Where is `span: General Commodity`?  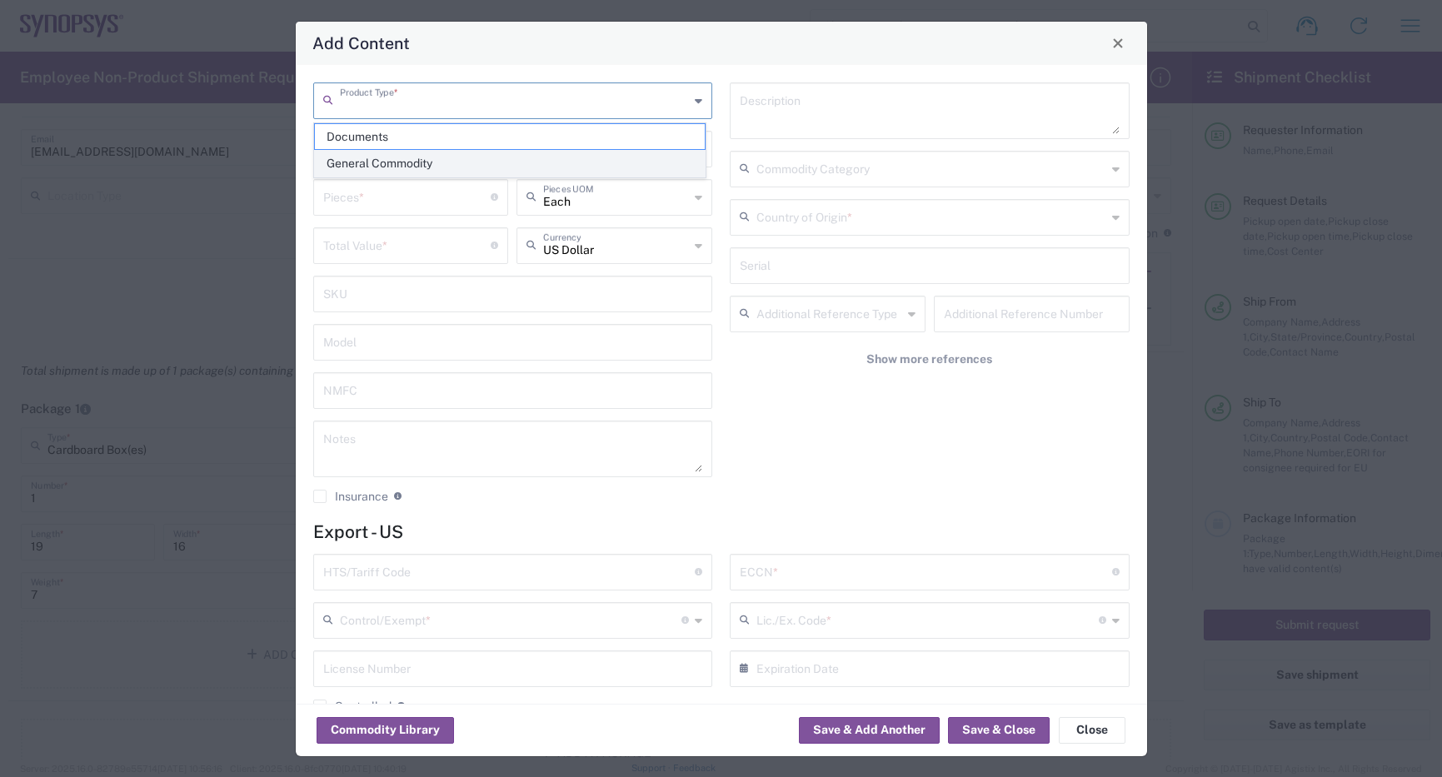
span: General Commodity is located at coordinates (510, 163).